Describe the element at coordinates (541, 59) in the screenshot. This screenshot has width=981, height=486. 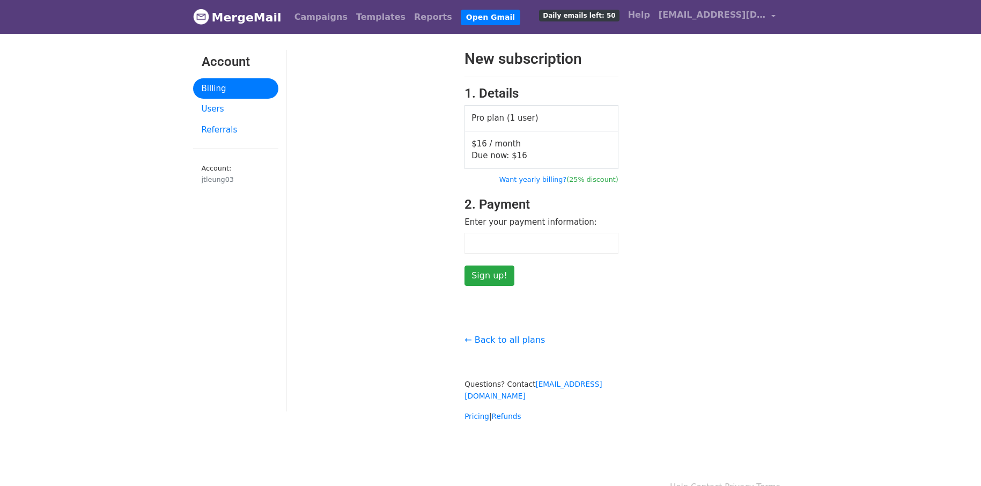
I see `h2: New subscription` at that location.